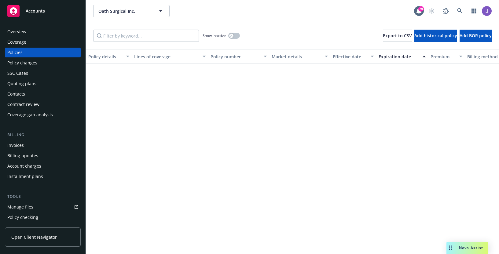  Describe the element at coordinates (43, 135) in the screenshot. I see `div: Billing` at that location.